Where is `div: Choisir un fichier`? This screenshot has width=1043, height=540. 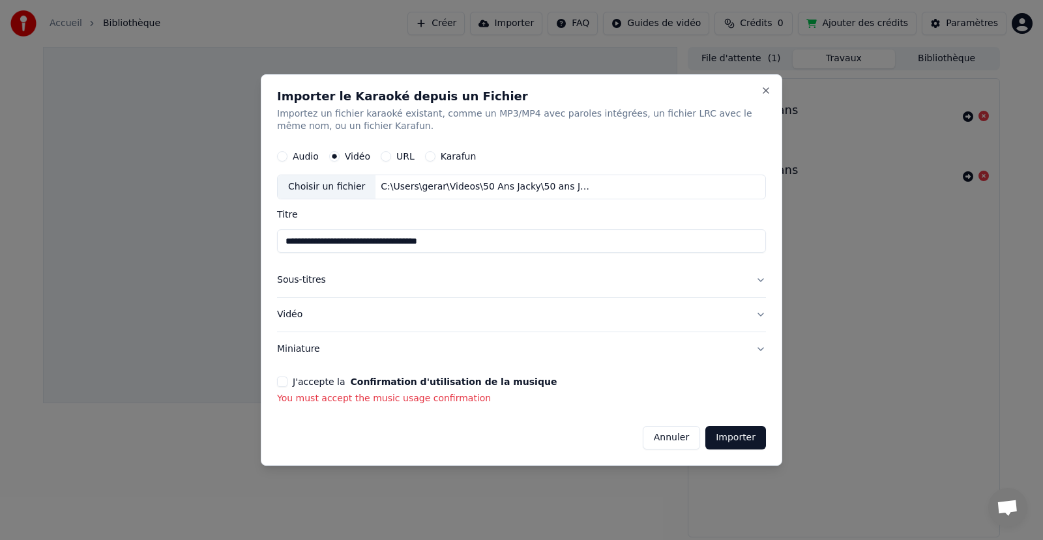
div: Choisir un fichier is located at coordinates (327, 188).